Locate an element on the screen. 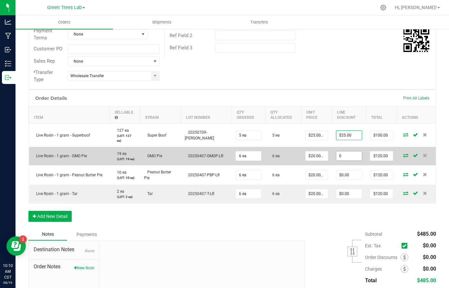 The width and height of the screenshot is (449, 288). div: Payments is located at coordinates (87, 235).